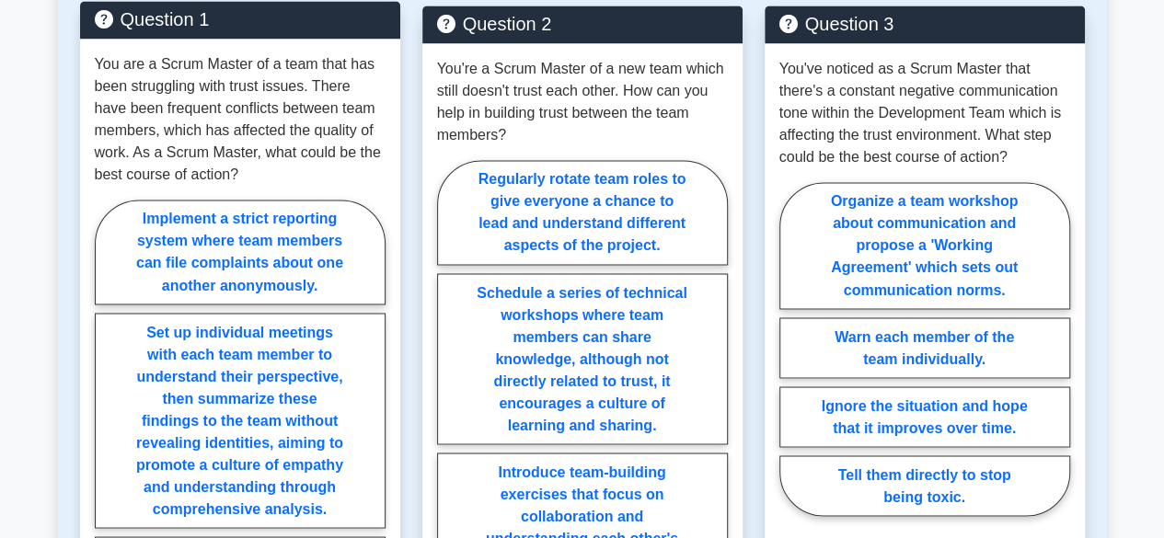  What do you see at coordinates (925, 486) in the screenshot?
I see `label: Tell them directly to stop being toxic.` at bounding box center [925, 486].